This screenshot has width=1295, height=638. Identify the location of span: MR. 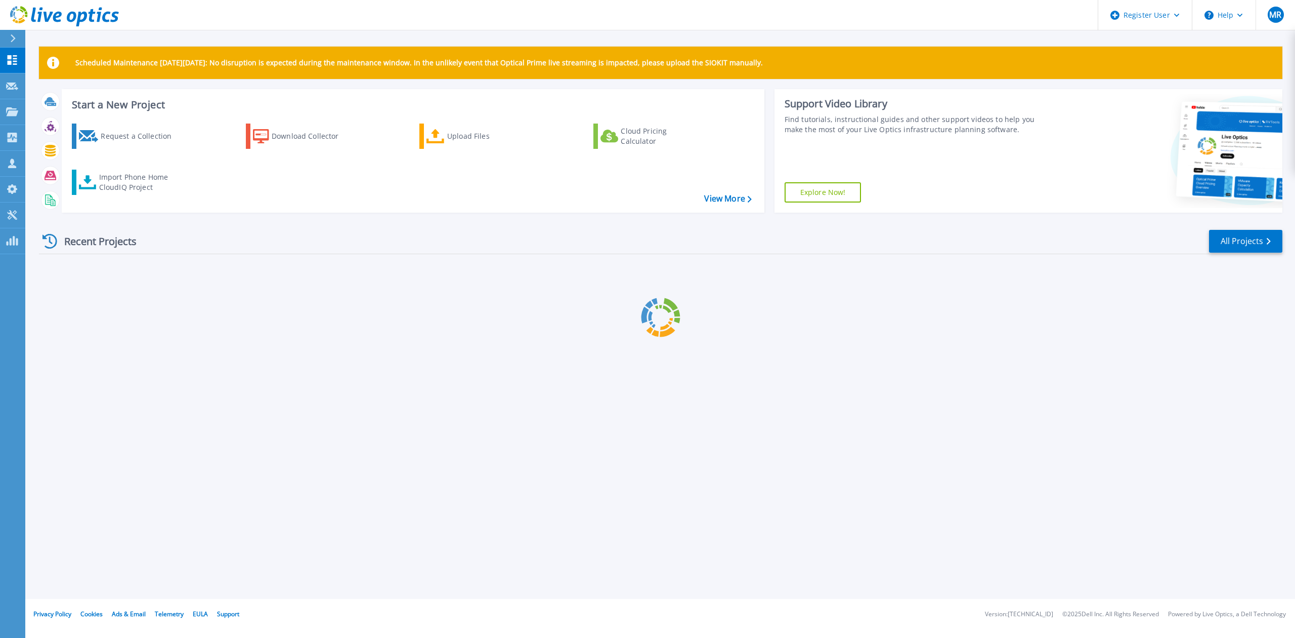
(1276, 15).